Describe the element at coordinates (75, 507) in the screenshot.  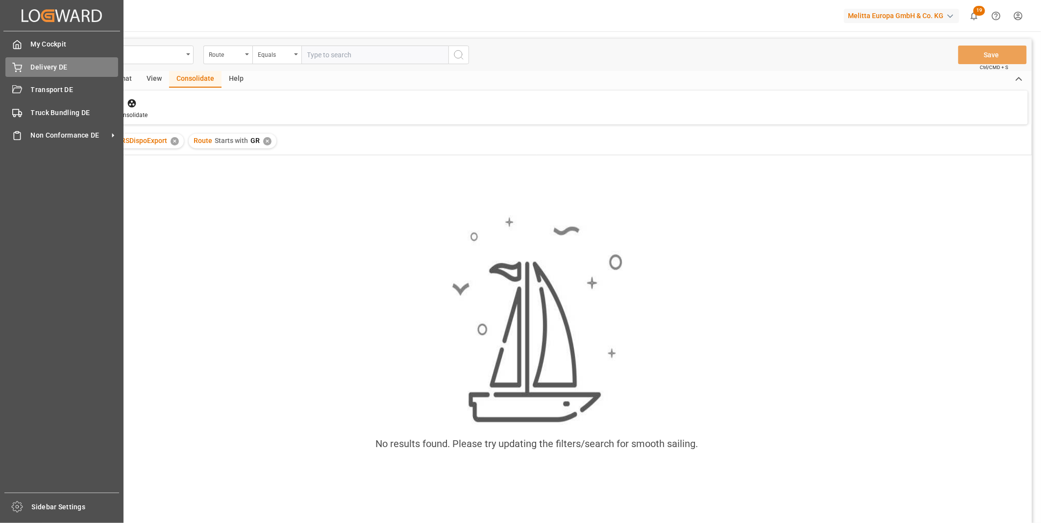
I see `span: Sidebar Settings` at that location.